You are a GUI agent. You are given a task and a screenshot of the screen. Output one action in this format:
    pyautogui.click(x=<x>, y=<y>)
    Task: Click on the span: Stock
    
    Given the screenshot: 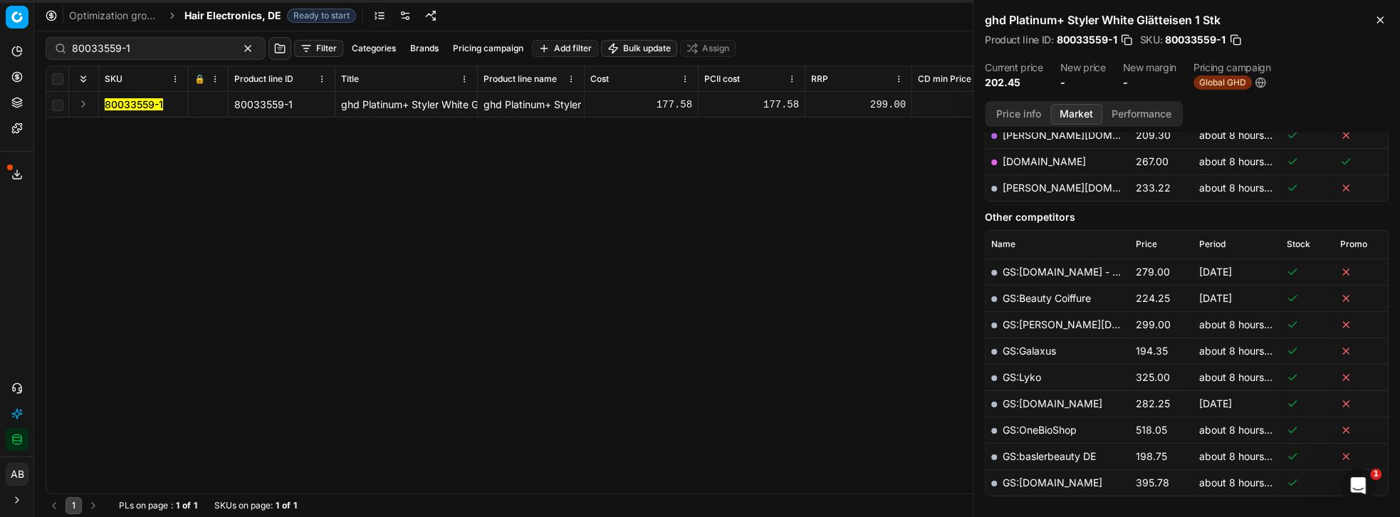 What is the action you would take?
    pyautogui.click(x=1298, y=244)
    